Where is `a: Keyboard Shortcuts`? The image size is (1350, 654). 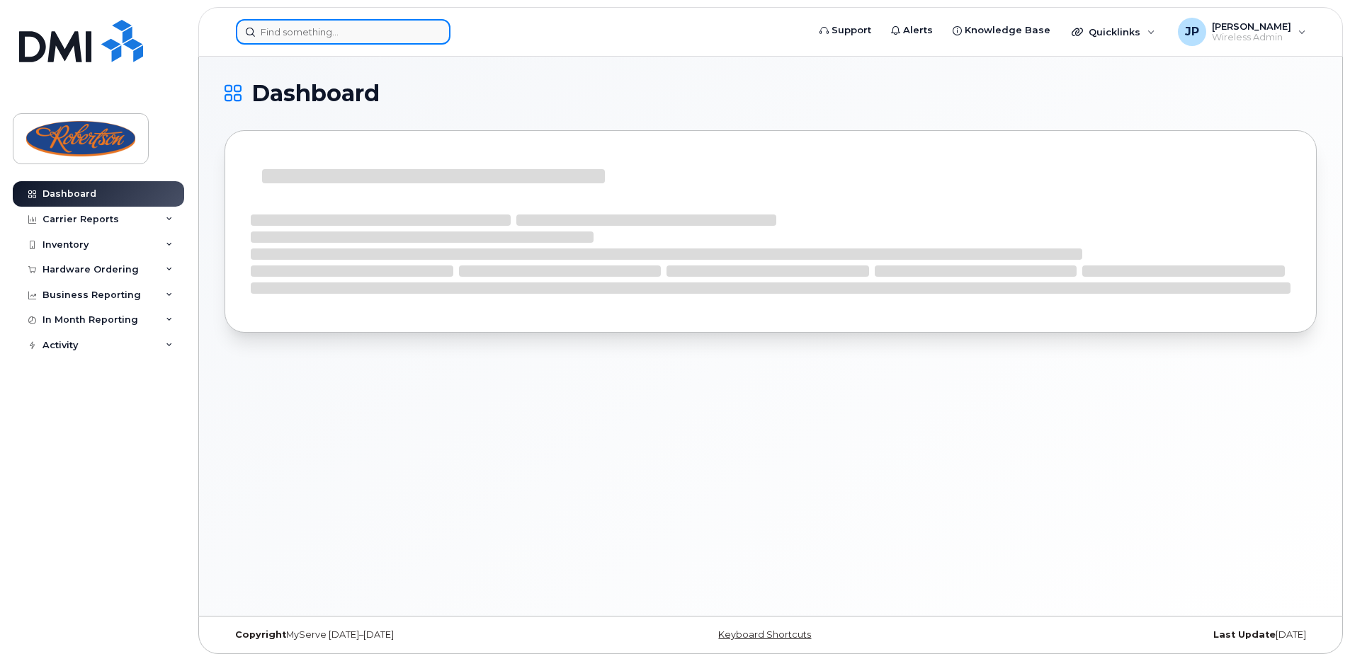 a: Keyboard Shortcuts is located at coordinates (764, 635).